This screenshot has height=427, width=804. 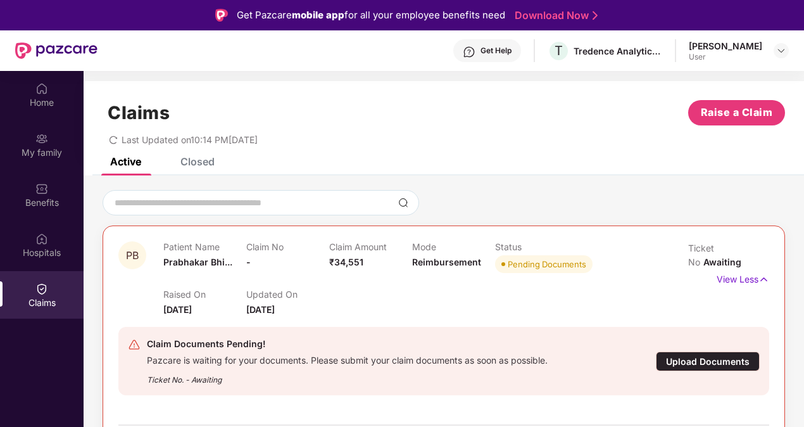 I want to click on button: Raise a Claim, so click(x=736, y=113).